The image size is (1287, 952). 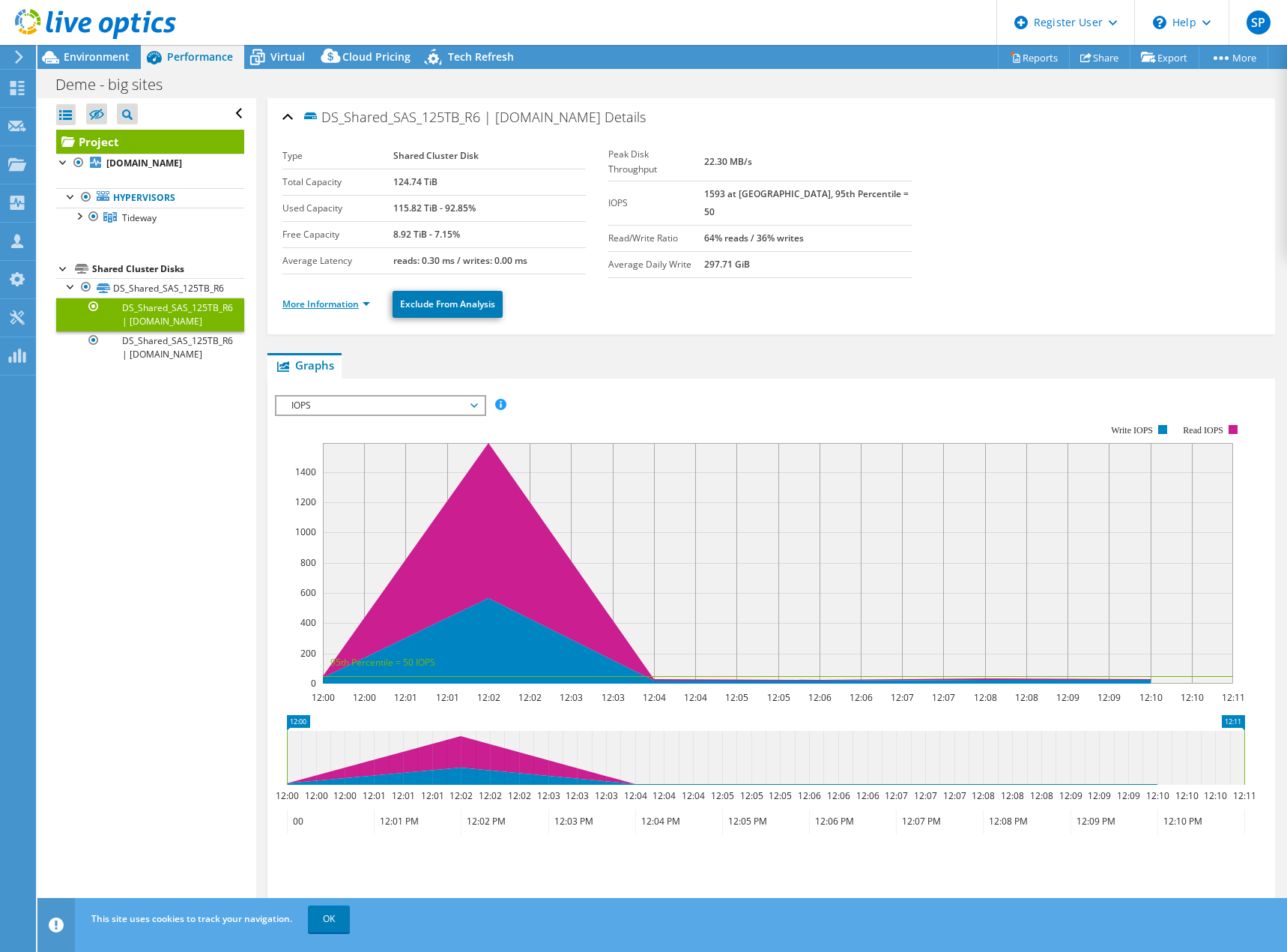 I want to click on label: Used Capacity, so click(x=338, y=208).